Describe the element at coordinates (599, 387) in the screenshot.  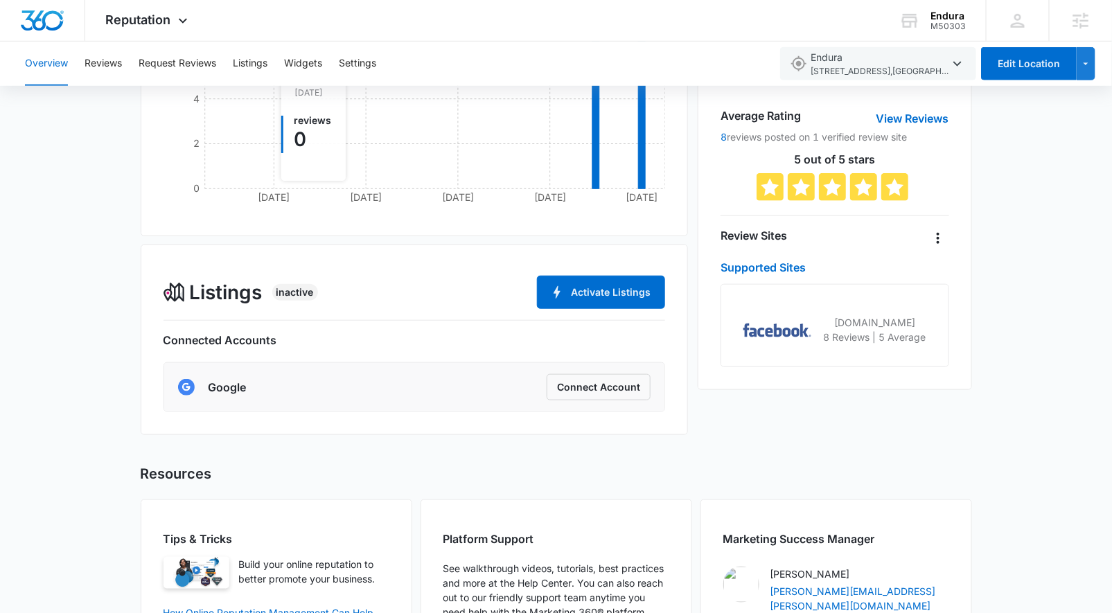
I see `button: Connect Account` at that location.